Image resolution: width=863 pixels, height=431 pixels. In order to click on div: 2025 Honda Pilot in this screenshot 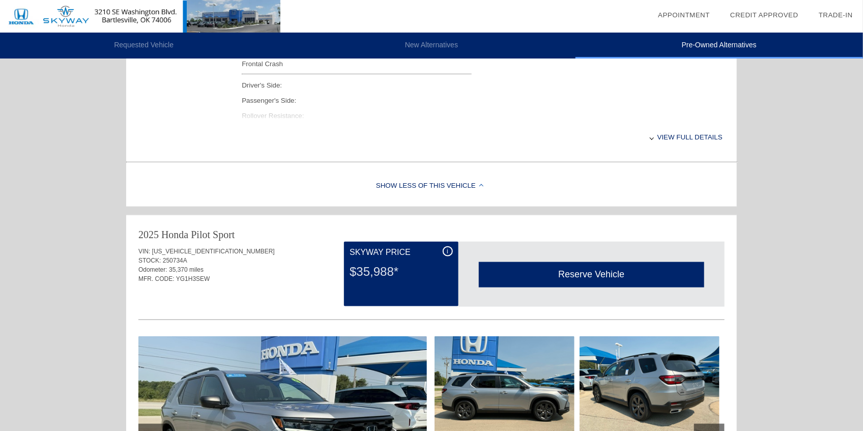, I will do `click(174, 235)`.